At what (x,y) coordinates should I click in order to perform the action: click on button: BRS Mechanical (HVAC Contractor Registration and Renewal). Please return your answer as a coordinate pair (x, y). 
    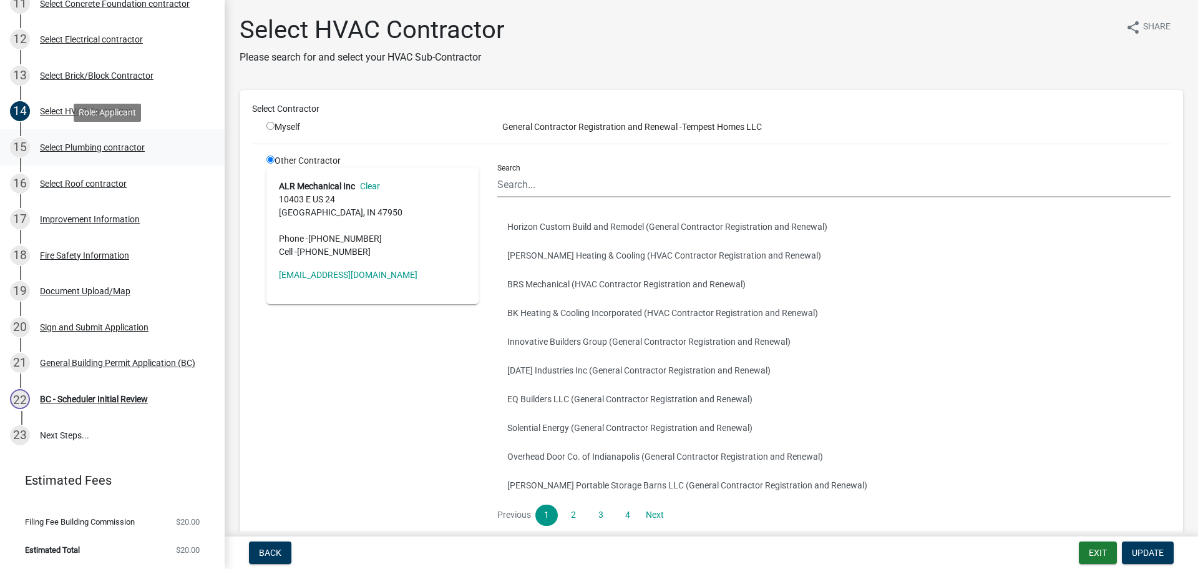
    Looking at the image, I should click on (834, 284).